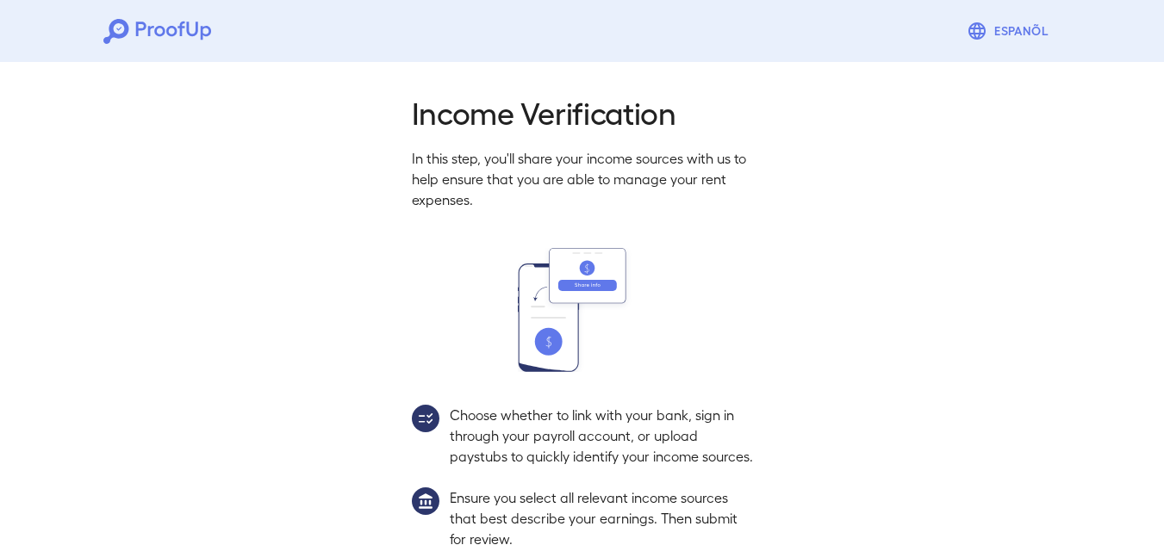 This screenshot has width=1164, height=545. Describe the element at coordinates (582, 310) in the screenshot. I see `img: transfer_money.svg` at that location.